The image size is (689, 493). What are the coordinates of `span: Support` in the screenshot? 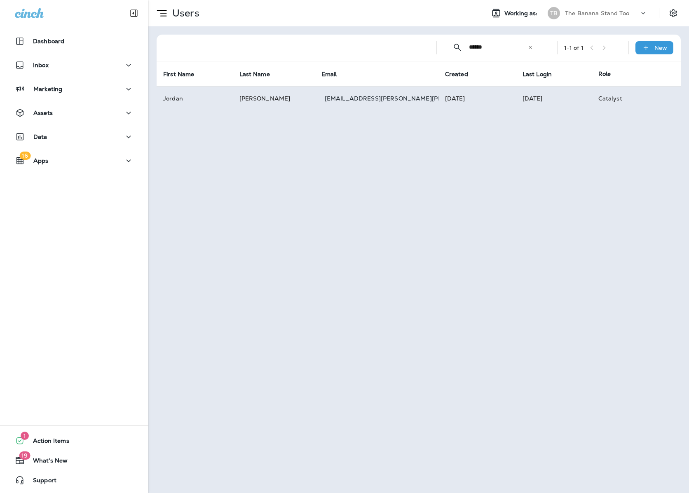 It's located at (40, 482).